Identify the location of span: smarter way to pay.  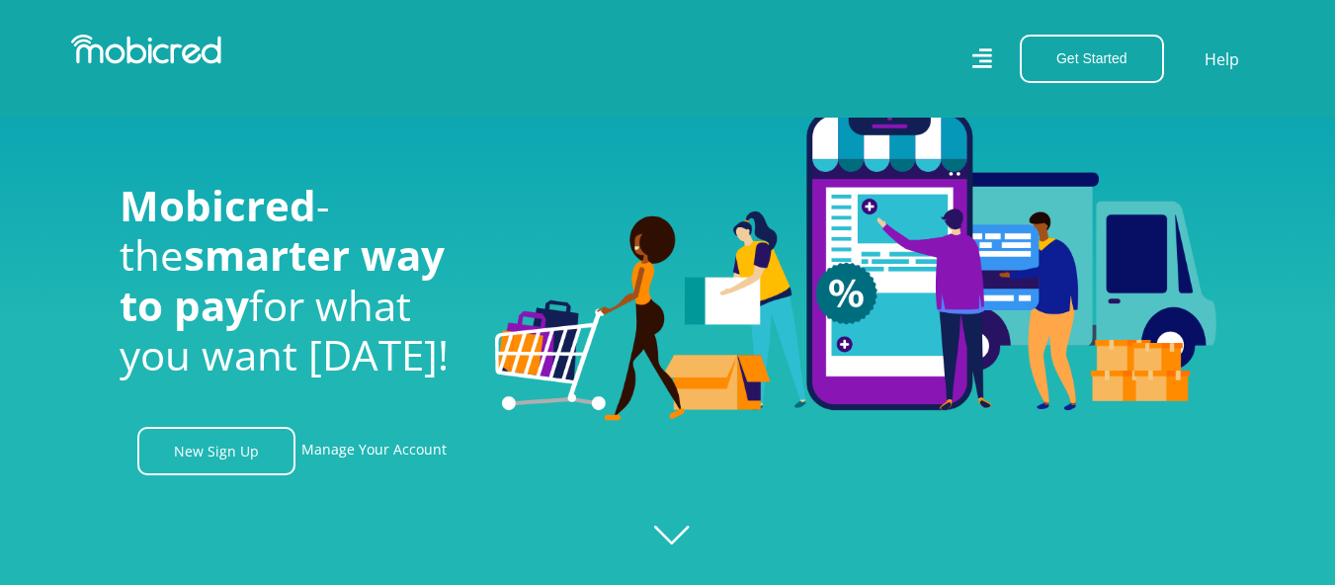
(282, 279).